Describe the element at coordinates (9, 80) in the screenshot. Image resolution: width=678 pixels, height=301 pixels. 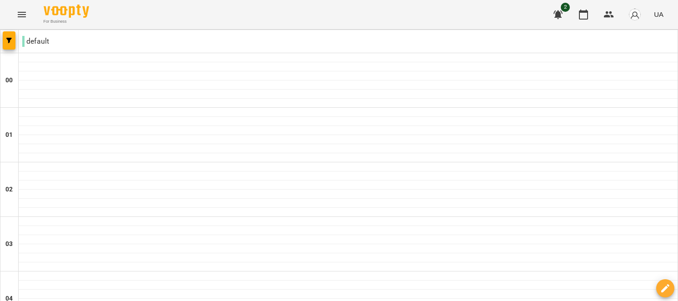
I see `h6: 00` at that location.